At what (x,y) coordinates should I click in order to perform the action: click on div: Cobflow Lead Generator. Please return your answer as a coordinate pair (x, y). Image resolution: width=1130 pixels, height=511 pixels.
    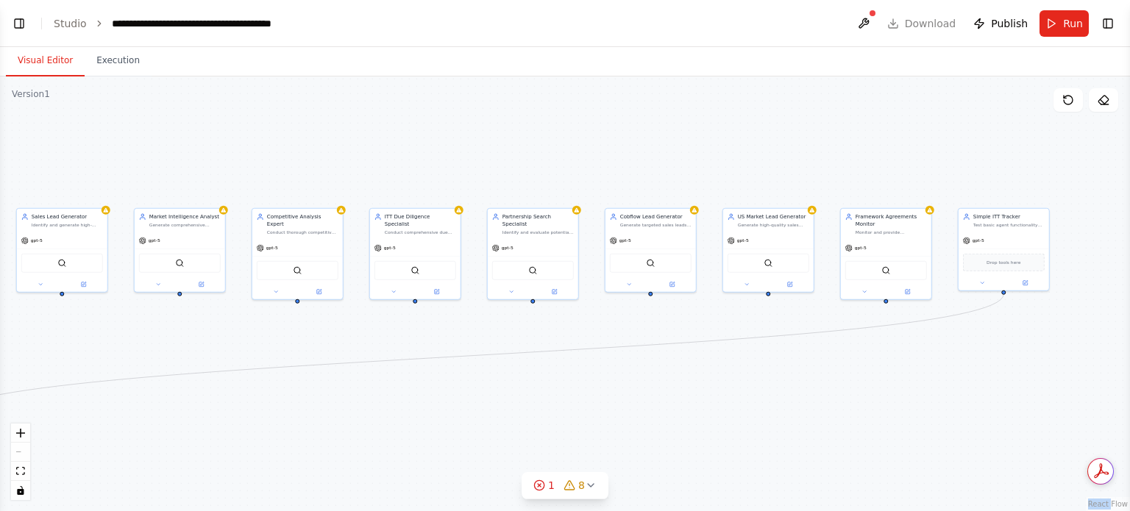
    Looking at the image, I should click on (656, 217).